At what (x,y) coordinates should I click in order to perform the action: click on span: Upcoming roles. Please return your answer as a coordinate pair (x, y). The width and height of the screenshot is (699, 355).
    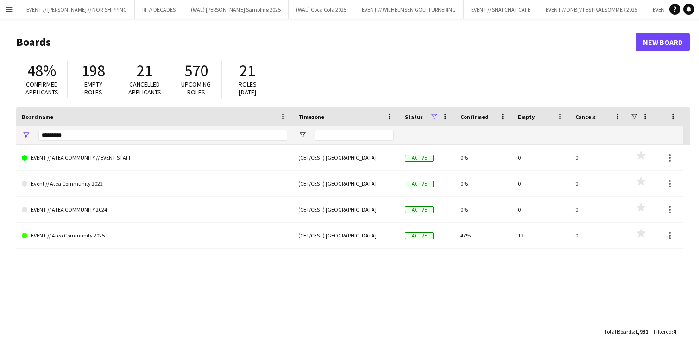
    Looking at the image, I should click on (196, 88).